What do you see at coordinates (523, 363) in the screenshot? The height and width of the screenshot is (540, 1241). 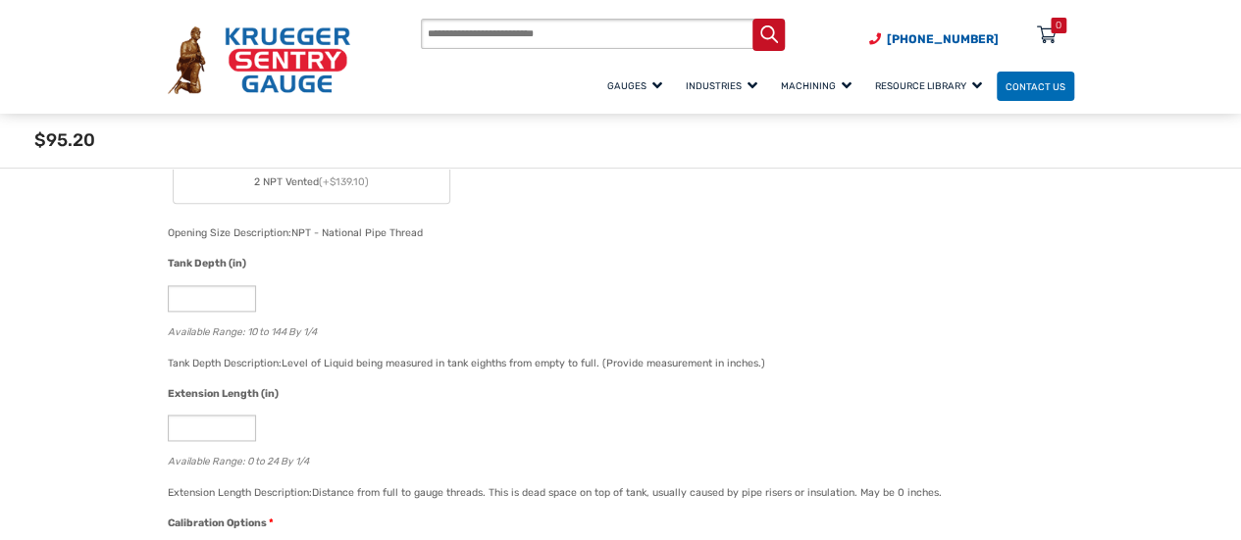 I see `div: Level of Liquid being measured in tank eighths from empty to full. (Provide measurement in inches.)` at bounding box center [523, 363].